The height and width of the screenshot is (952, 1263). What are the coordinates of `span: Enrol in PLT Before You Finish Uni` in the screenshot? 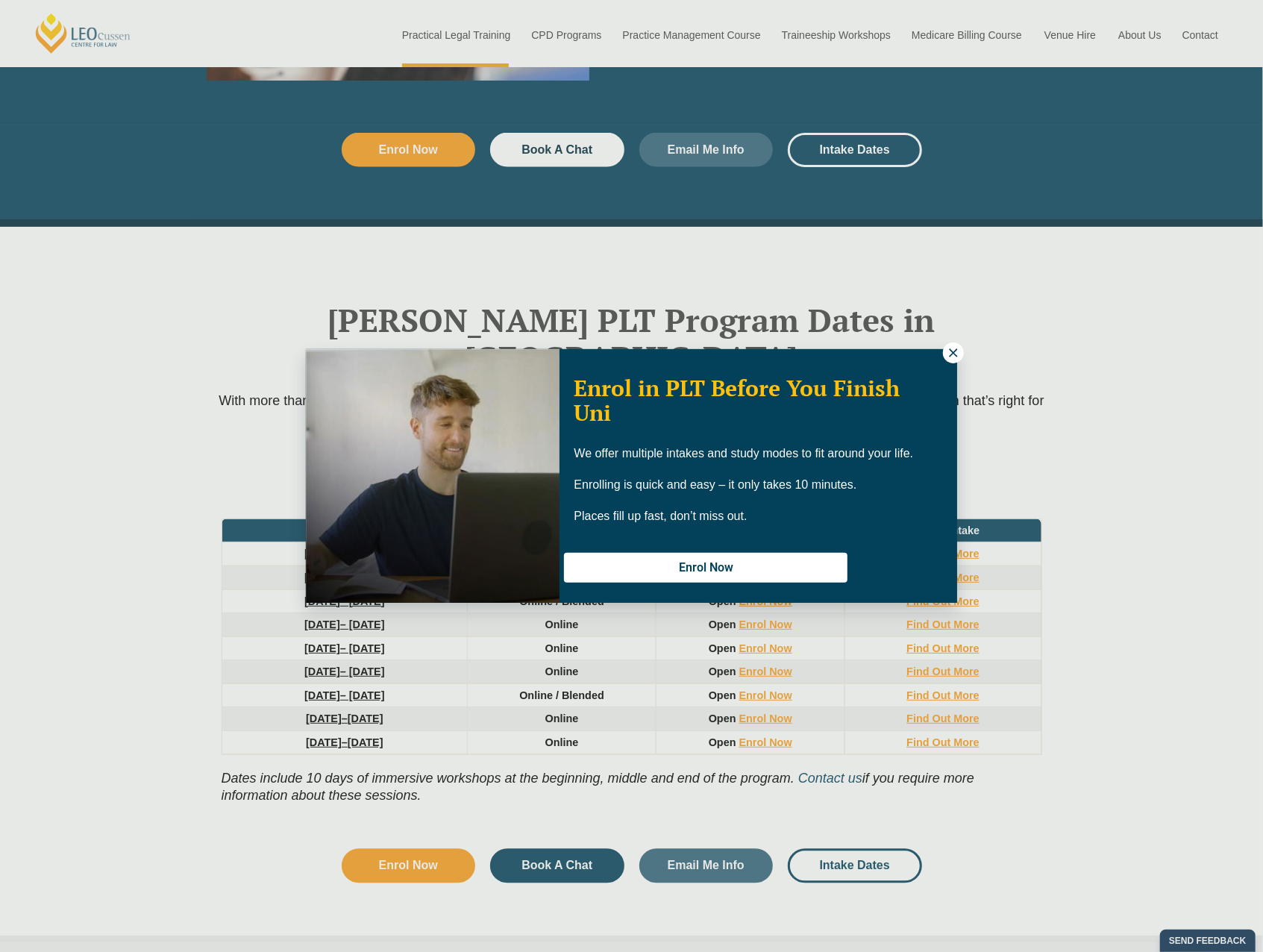 It's located at (736, 400).